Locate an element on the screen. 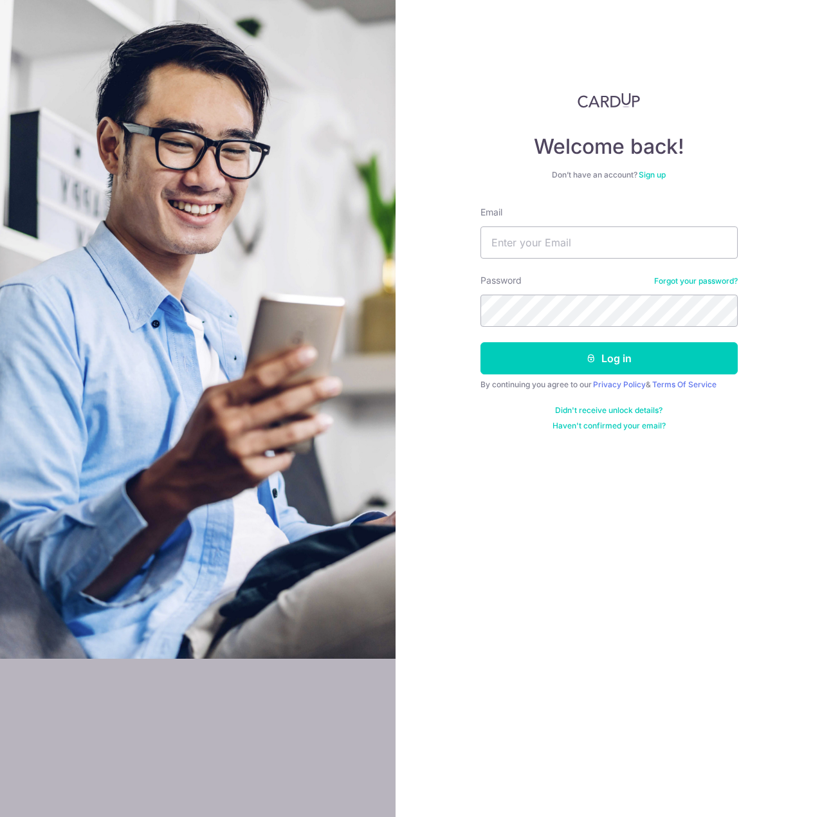 The width and height of the screenshot is (822, 817). a: Didn't receive unlock details? is located at coordinates (609, 411).